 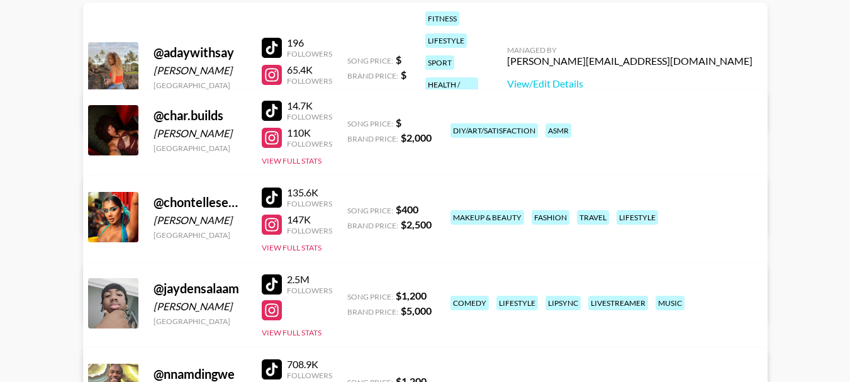 I want to click on div: 14.7K, so click(x=310, y=106).